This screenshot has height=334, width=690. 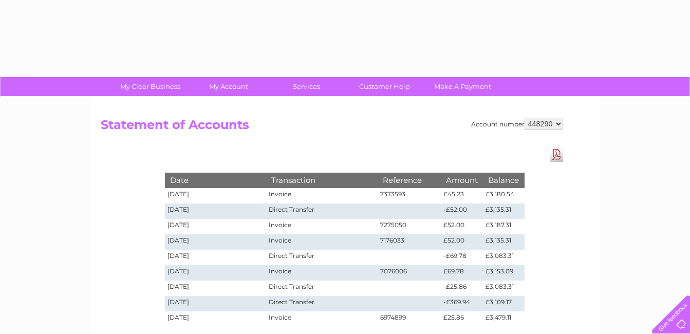 What do you see at coordinates (150, 86) in the screenshot?
I see `a: My Clear Business` at bounding box center [150, 86].